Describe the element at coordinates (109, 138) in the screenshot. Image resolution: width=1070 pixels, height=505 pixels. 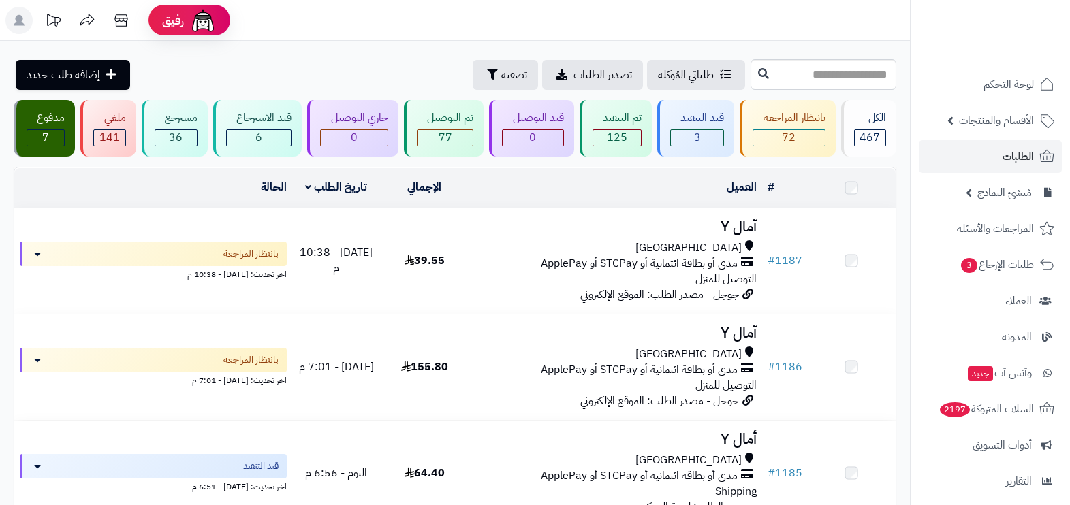
I see `div: 141` at that location.